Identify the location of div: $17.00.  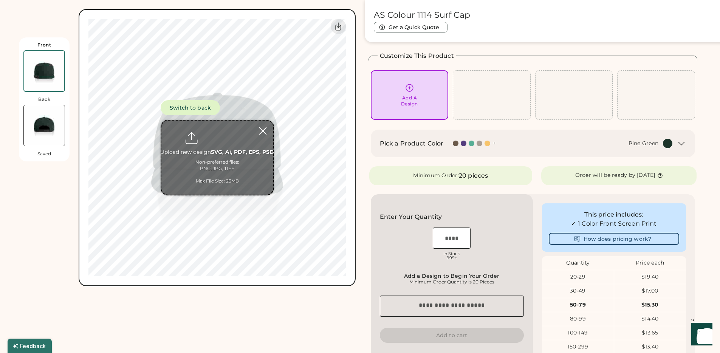
(650, 291).